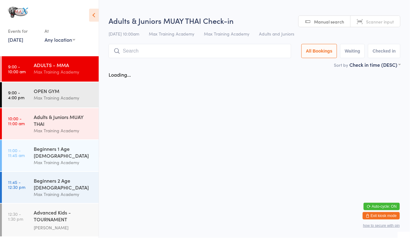 The height and width of the screenshot is (238, 410). What do you see at coordinates (16, 95) in the screenshot?
I see `time: 9:00 - 4:00 pm` at bounding box center [16, 95].